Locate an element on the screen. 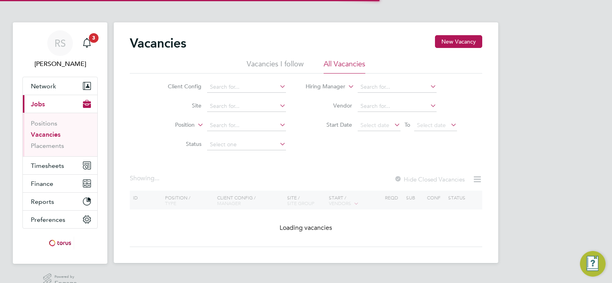 The height and width of the screenshot is (283, 612). label: Client Config is located at coordinates (178, 86).